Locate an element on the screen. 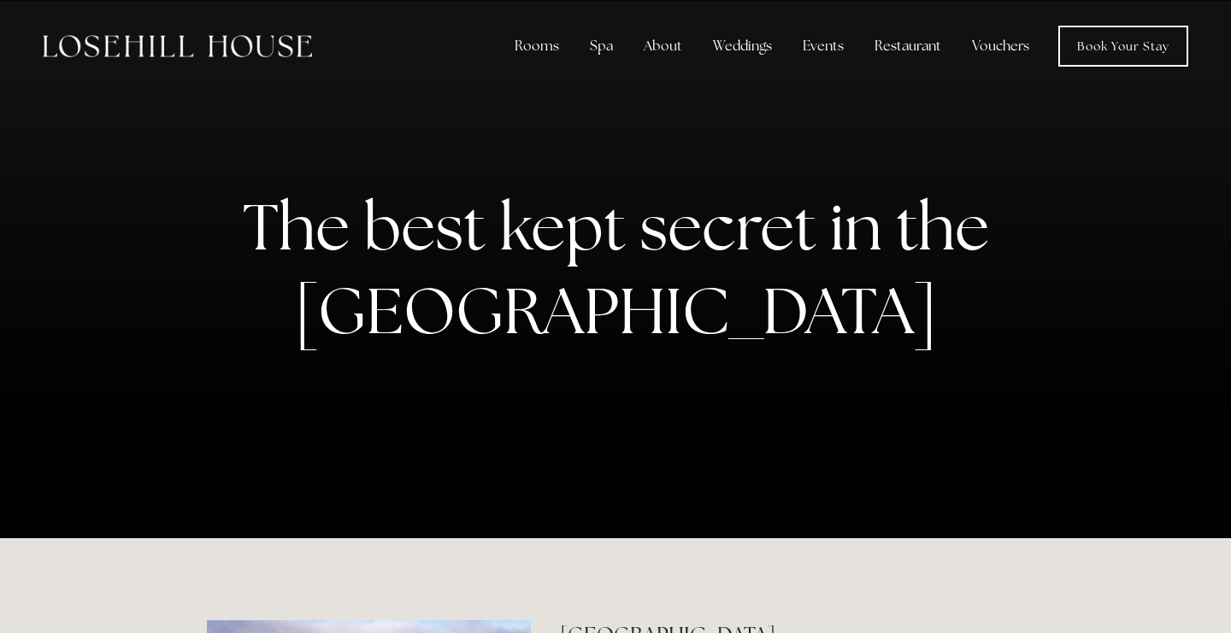 The width and height of the screenshot is (1231, 633). div: Events is located at coordinates (823, 46).